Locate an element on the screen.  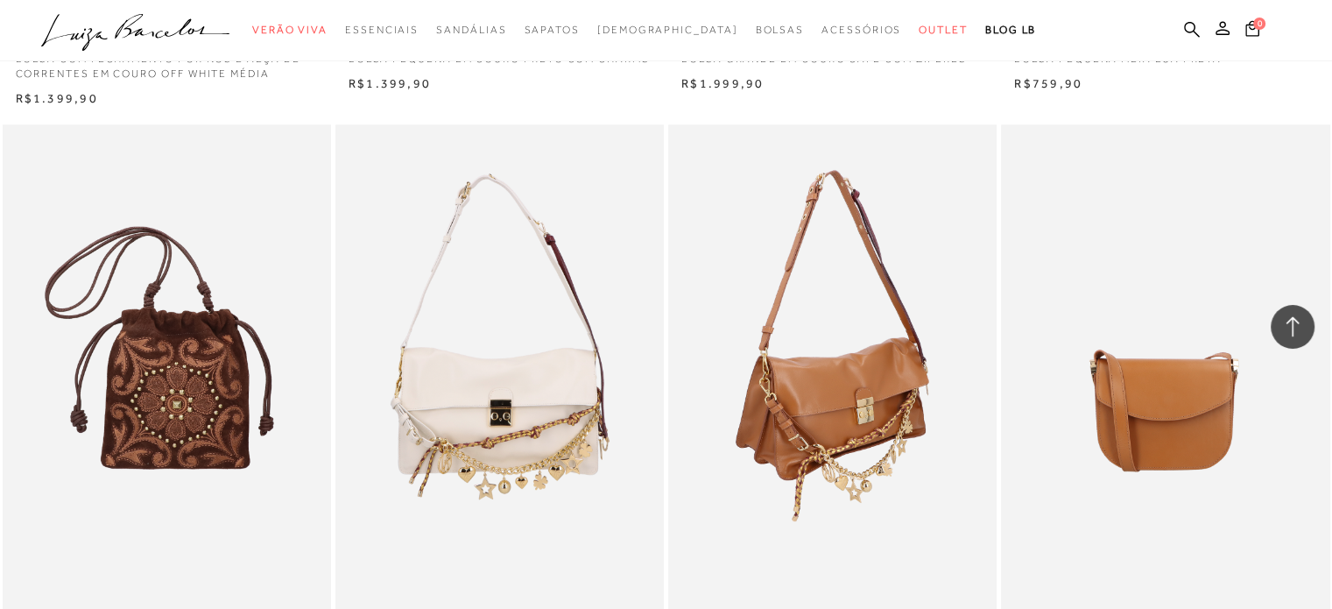
span: BLOG LB is located at coordinates (1011, 30).